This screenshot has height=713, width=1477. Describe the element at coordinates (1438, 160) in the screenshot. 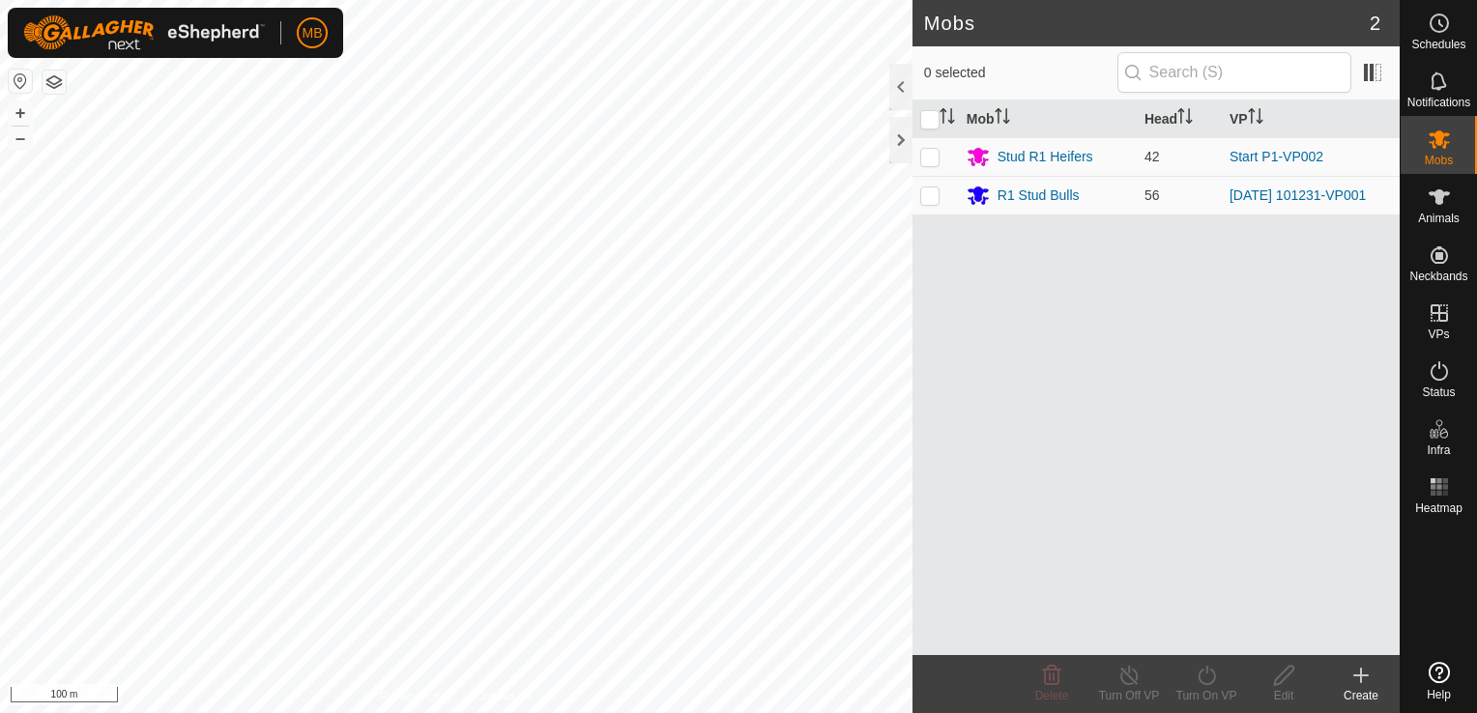

I see `span: Mobs` at that location.